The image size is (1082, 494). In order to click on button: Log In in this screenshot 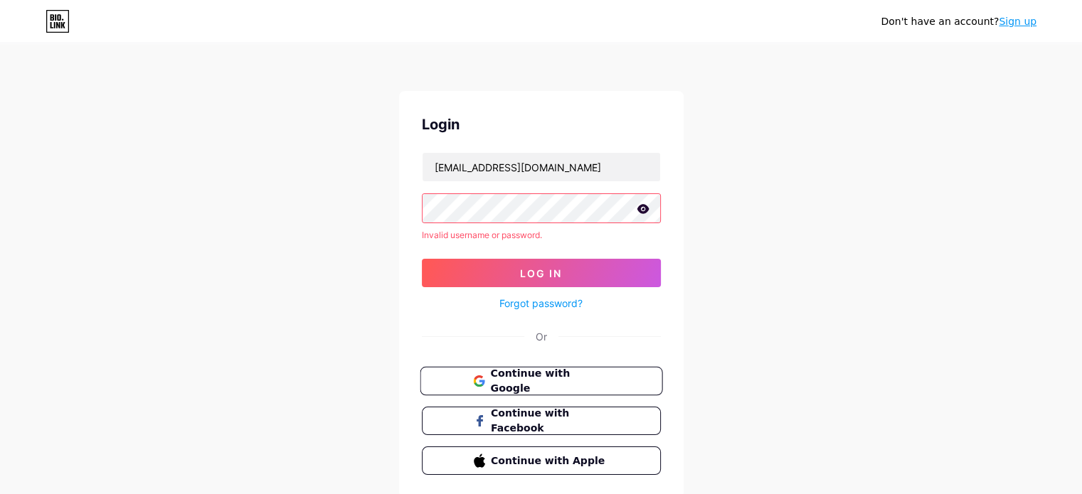, I will do `click(541, 273)`.